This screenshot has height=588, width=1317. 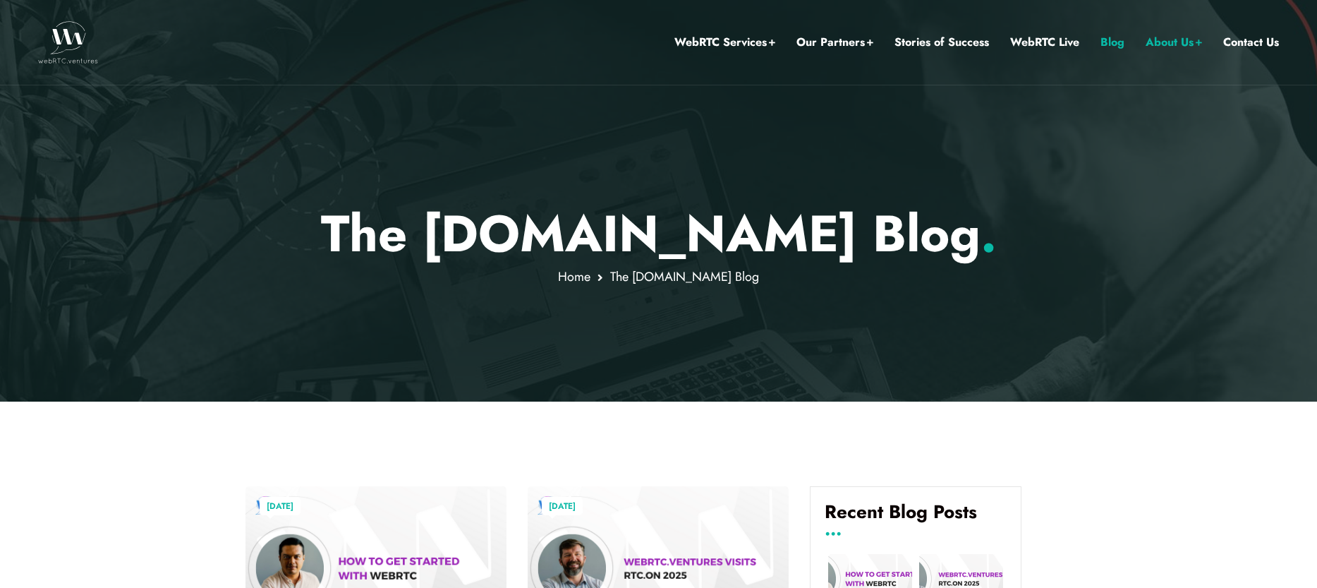 I want to click on img: WebRTC.ventures, so click(x=68, y=42).